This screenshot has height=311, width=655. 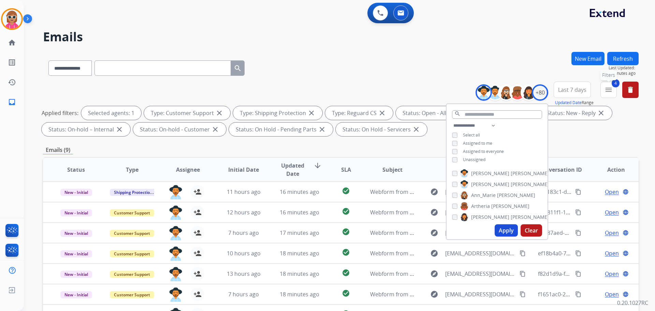 I want to click on span: Initial Date, so click(x=244, y=170).